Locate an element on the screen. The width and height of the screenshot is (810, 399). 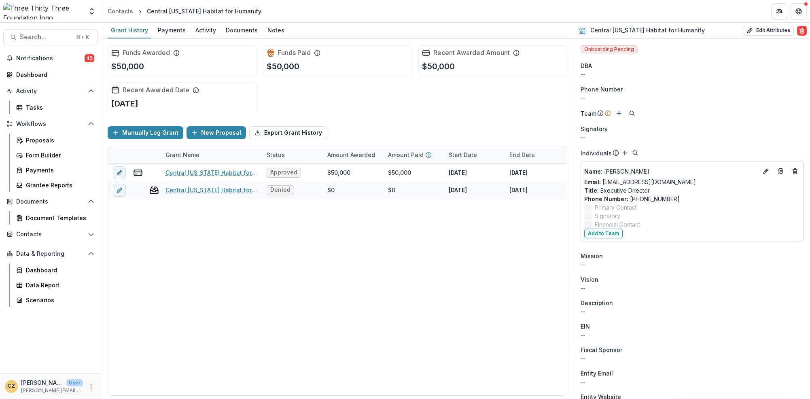
a: Scenarios is located at coordinates (55, 300).